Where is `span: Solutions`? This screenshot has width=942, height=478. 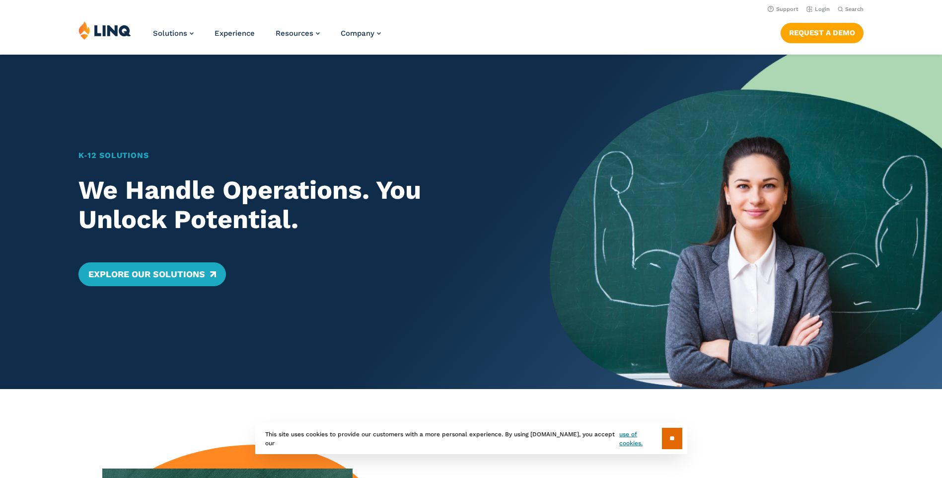 span: Solutions is located at coordinates (170, 33).